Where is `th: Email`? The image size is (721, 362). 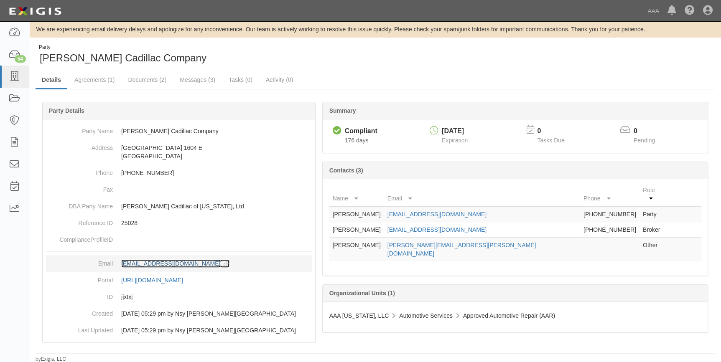 th: Email is located at coordinates (482, 194).